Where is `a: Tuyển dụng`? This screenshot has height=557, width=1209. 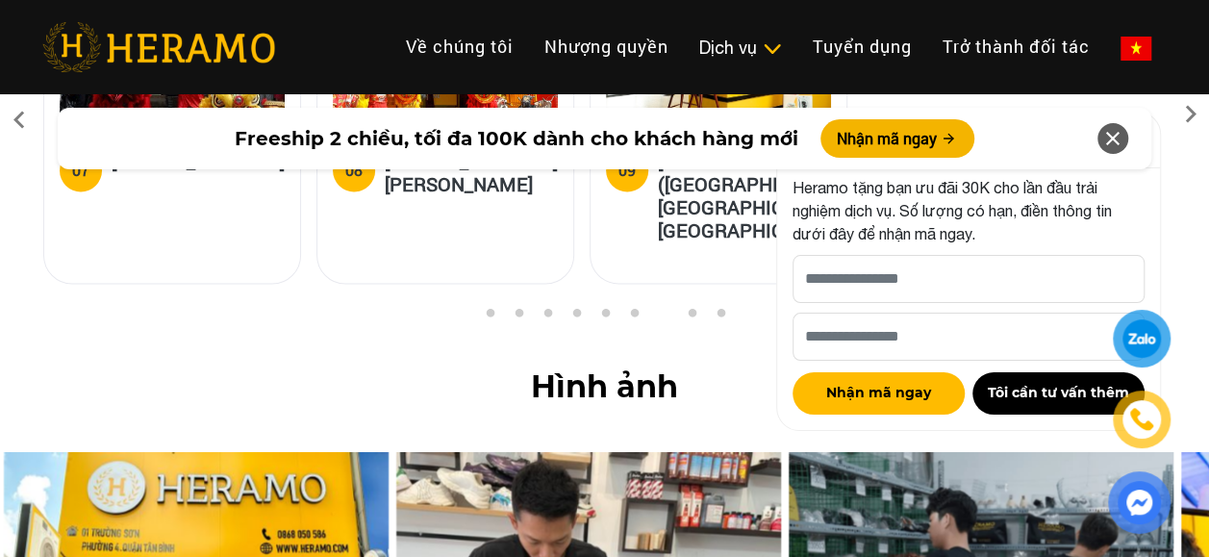
a: Tuyển dụng is located at coordinates (861, 46).